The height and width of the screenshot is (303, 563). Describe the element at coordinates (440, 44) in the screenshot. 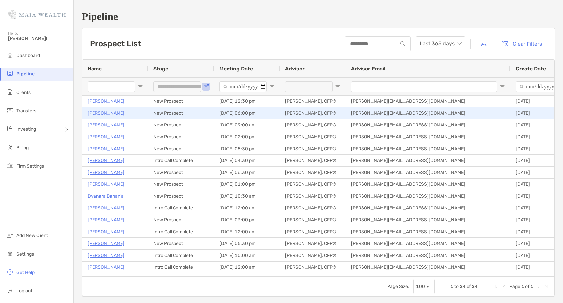

I see `span: Last 365 days` at that location.